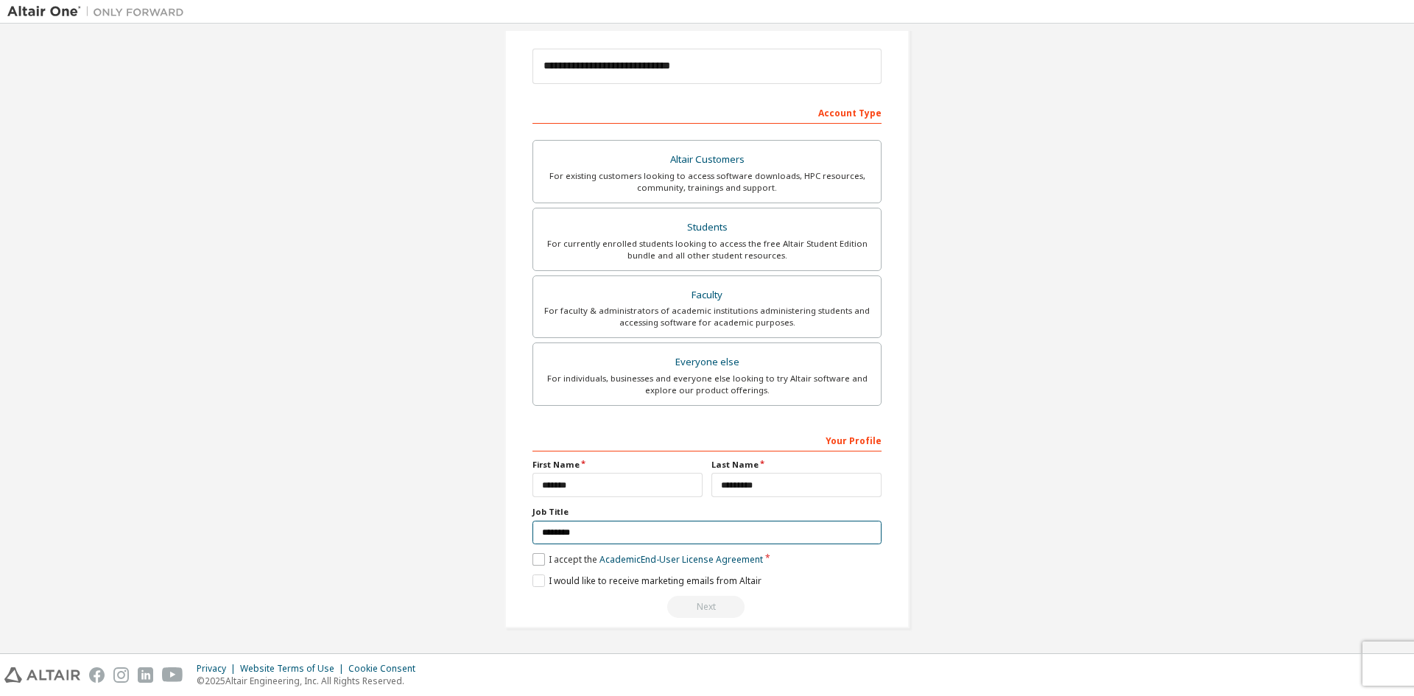 The height and width of the screenshot is (696, 1414). Describe the element at coordinates (707, 317) in the screenshot. I see `div: For faculty & administrators of academic institutions administering students and accessing softwa...` at that location.